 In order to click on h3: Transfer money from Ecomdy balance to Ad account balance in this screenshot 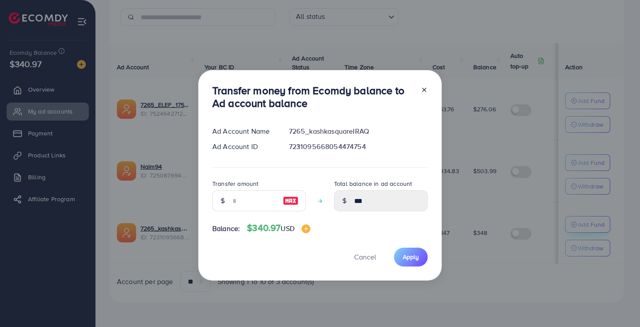, I will do `click(313, 97)`.